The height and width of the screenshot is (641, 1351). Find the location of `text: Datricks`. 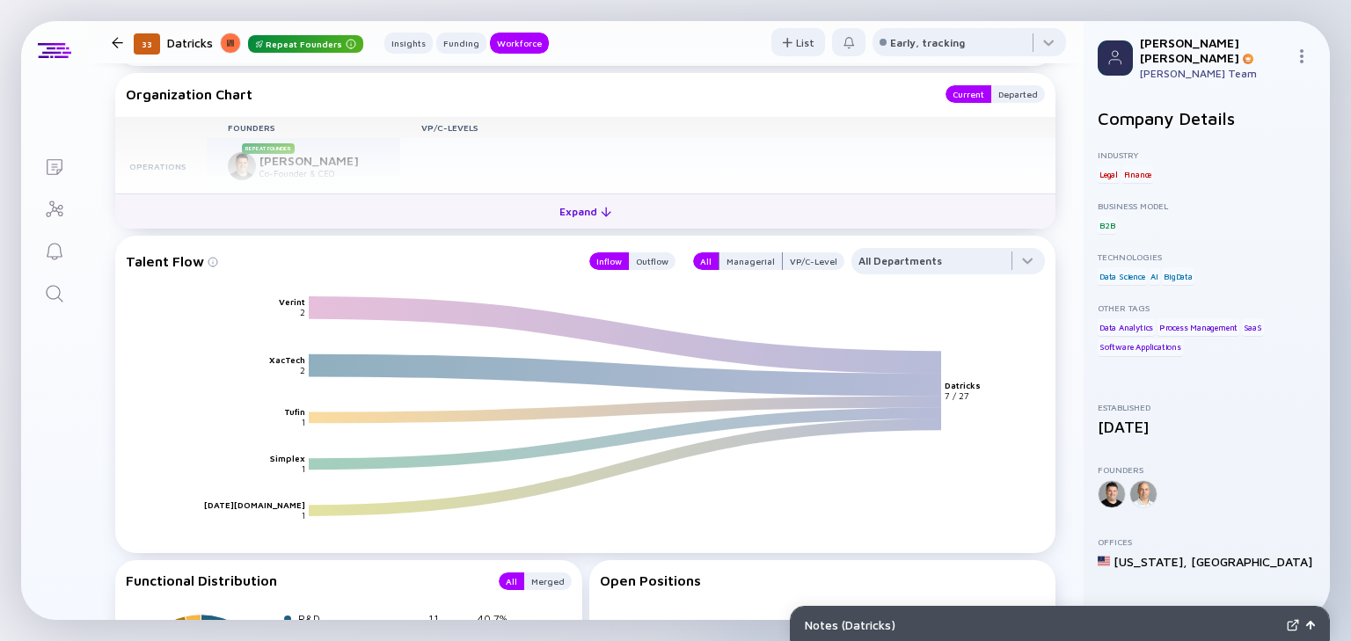

text: Datricks is located at coordinates (962, 385).